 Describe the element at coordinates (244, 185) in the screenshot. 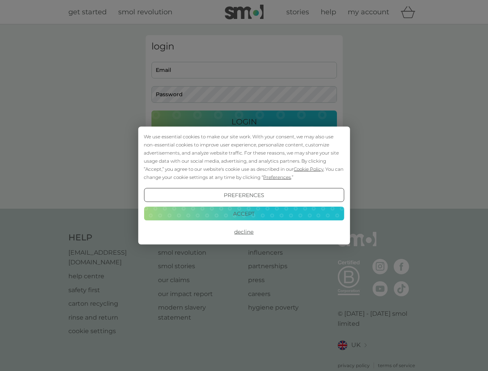

I see `div: Cookie Consent Prompt` at that location.